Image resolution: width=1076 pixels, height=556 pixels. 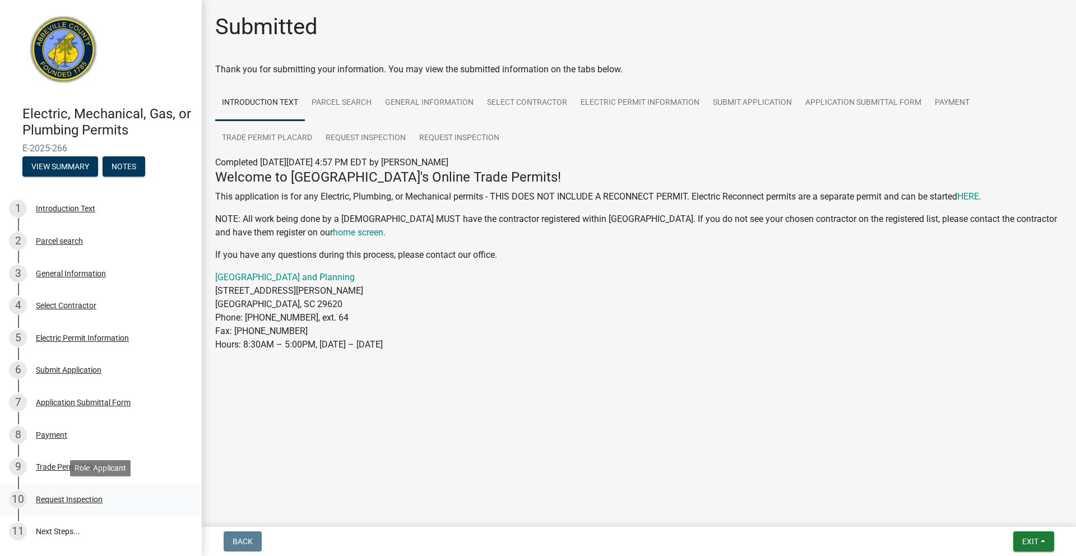 I want to click on div: Introduction Text, so click(x=66, y=208).